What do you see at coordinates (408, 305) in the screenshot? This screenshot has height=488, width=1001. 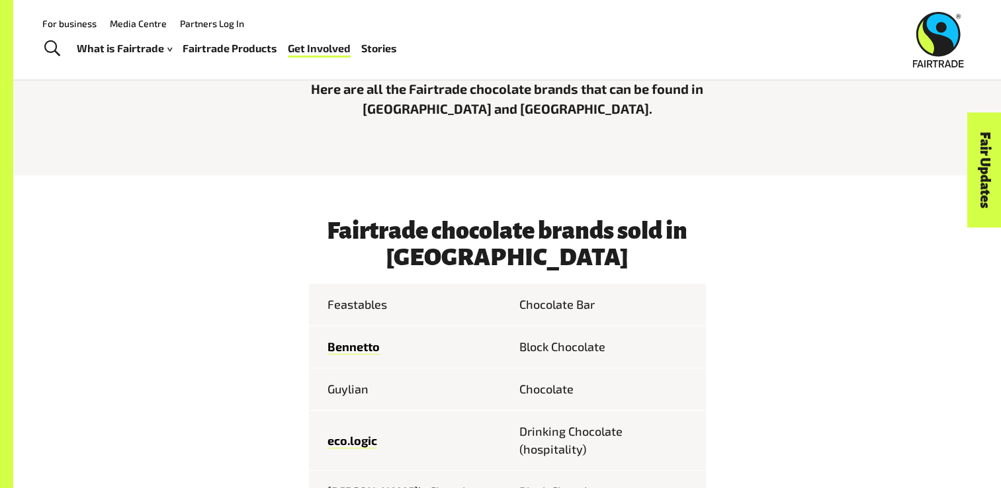 I see `td: Feastables` at bounding box center [408, 305].